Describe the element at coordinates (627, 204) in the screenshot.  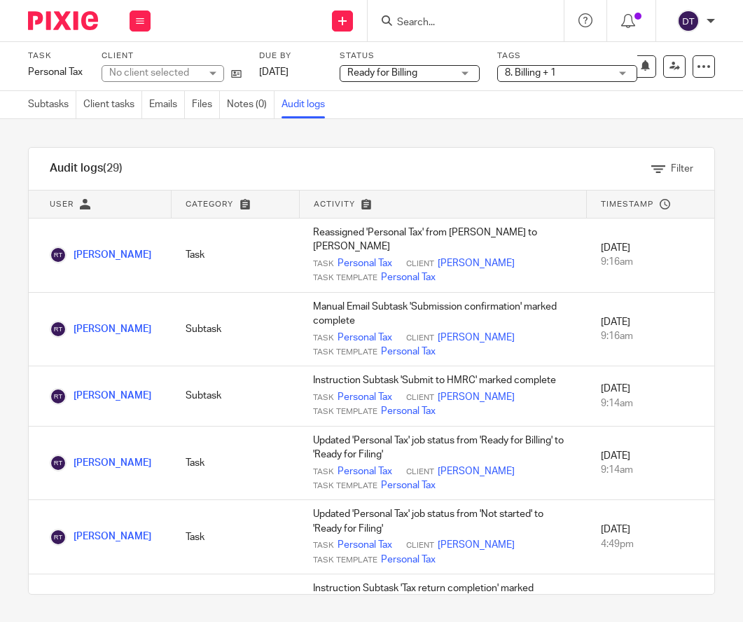
I see `span: Timestamp` at that location.